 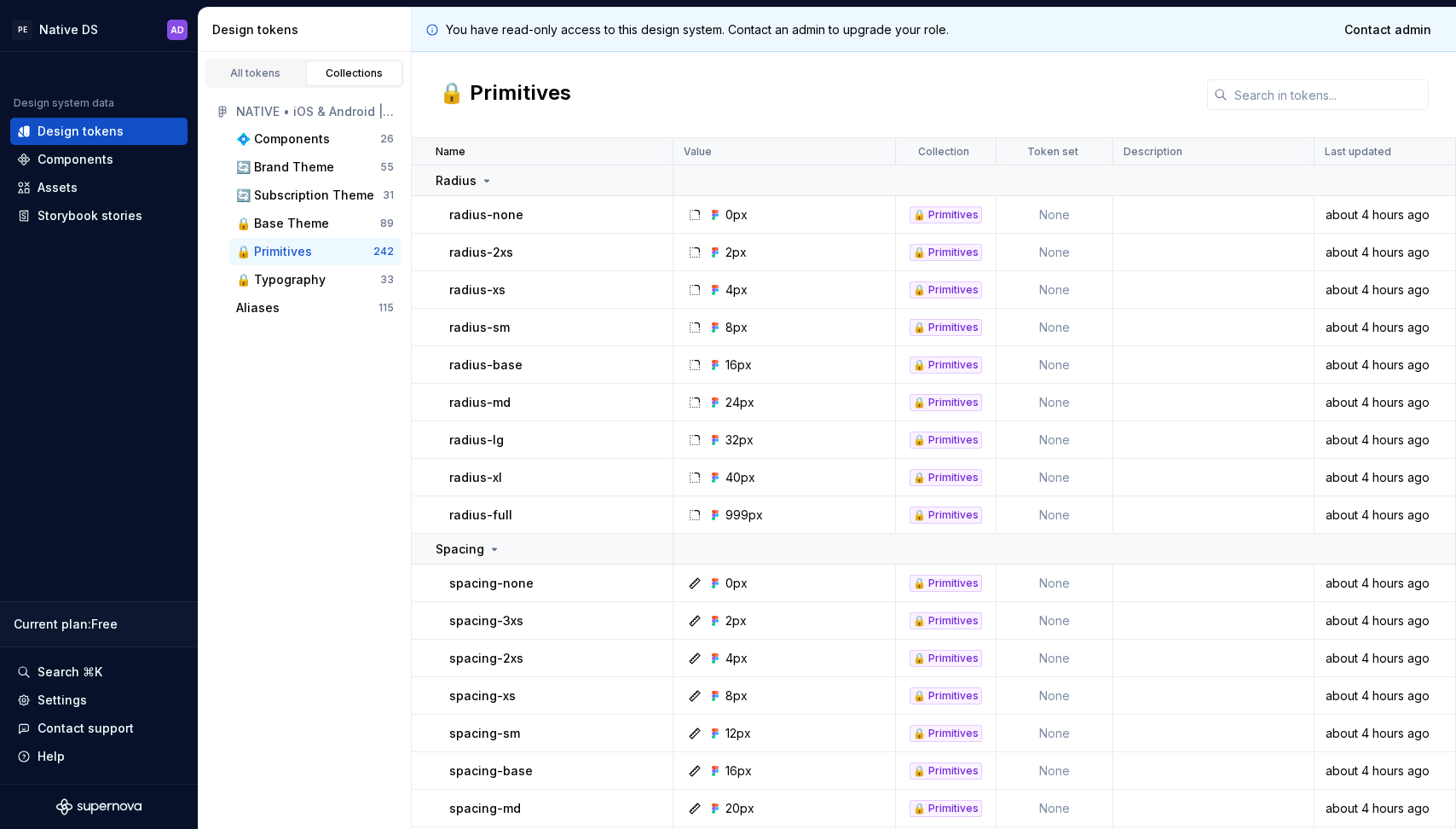 I want to click on div: All tokens, so click(x=255, y=73).